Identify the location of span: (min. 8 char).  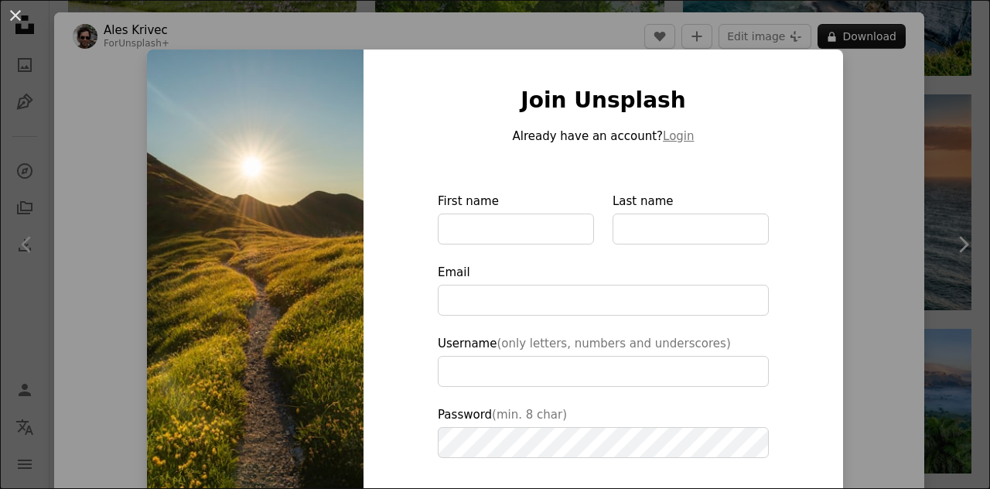
(529, 414).